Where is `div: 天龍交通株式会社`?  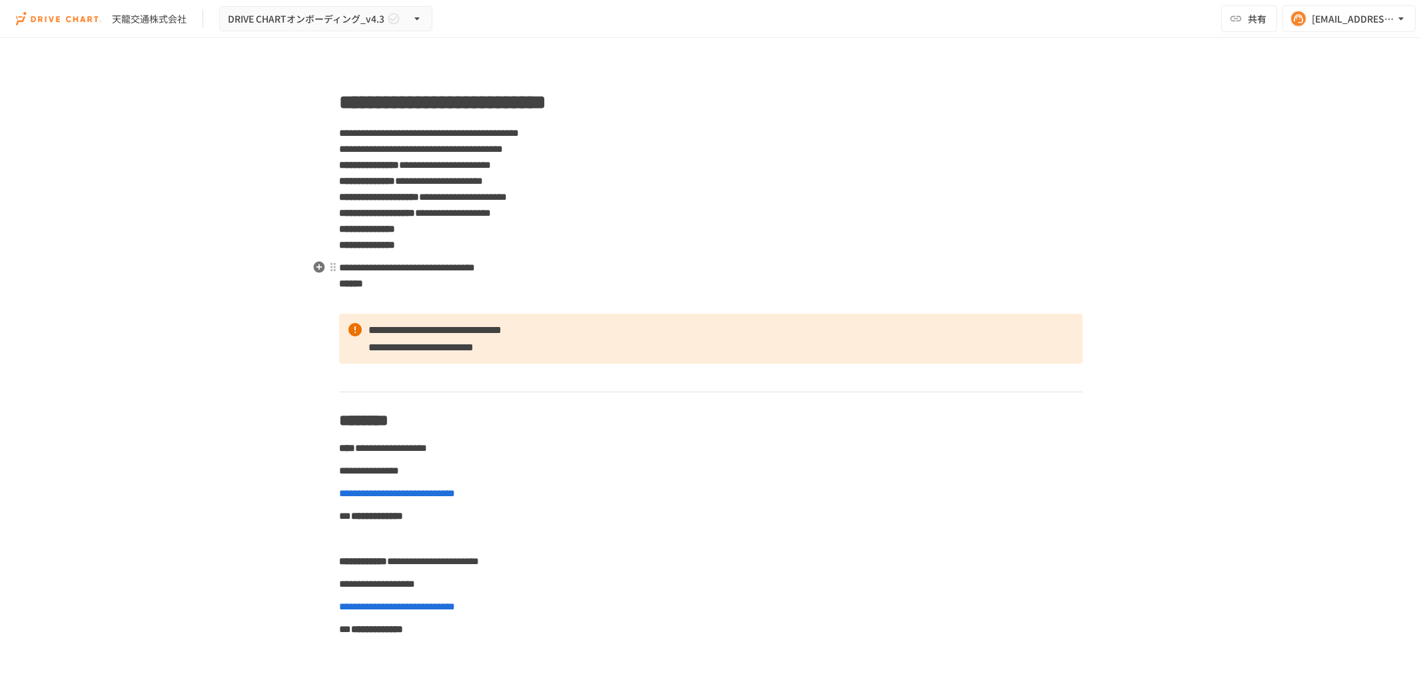 div: 天龍交通株式会社 is located at coordinates (149, 19).